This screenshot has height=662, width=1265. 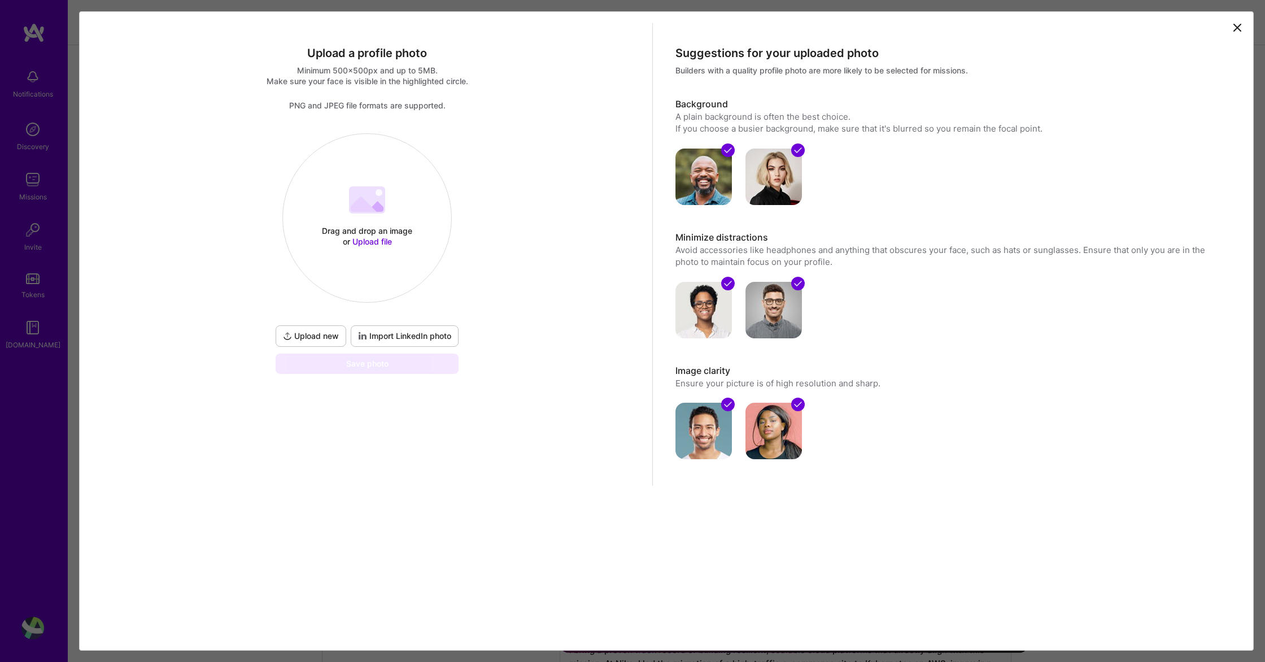 I want to click on div: Drag and drop an image or Upload fileUpload newImport LinkedIn photoSave photo, so click(x=367, y=254).